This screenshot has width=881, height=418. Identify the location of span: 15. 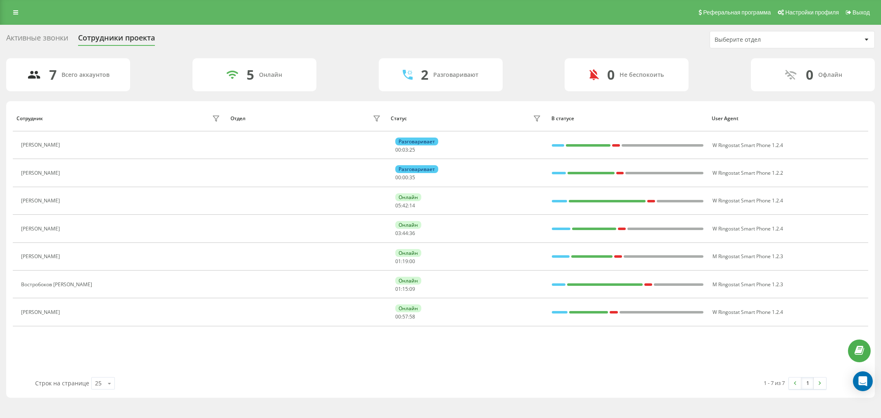
(405, 289).